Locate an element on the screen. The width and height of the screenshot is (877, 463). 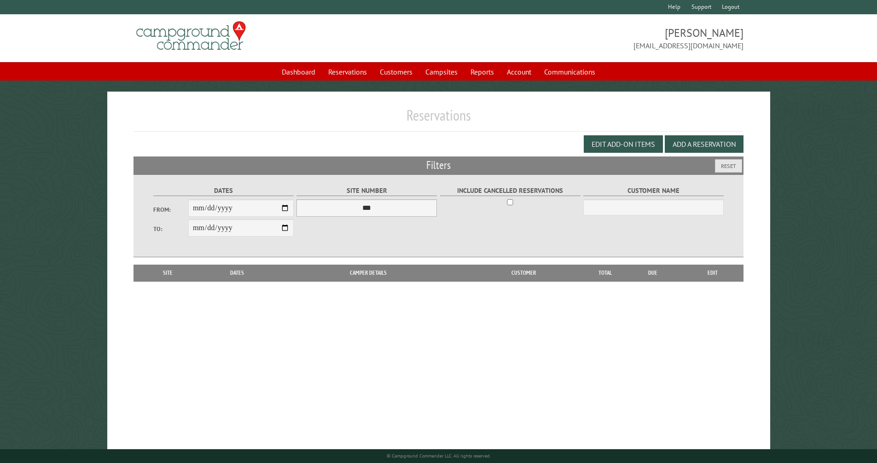
a: Reports is located at coordinates (482, 72).